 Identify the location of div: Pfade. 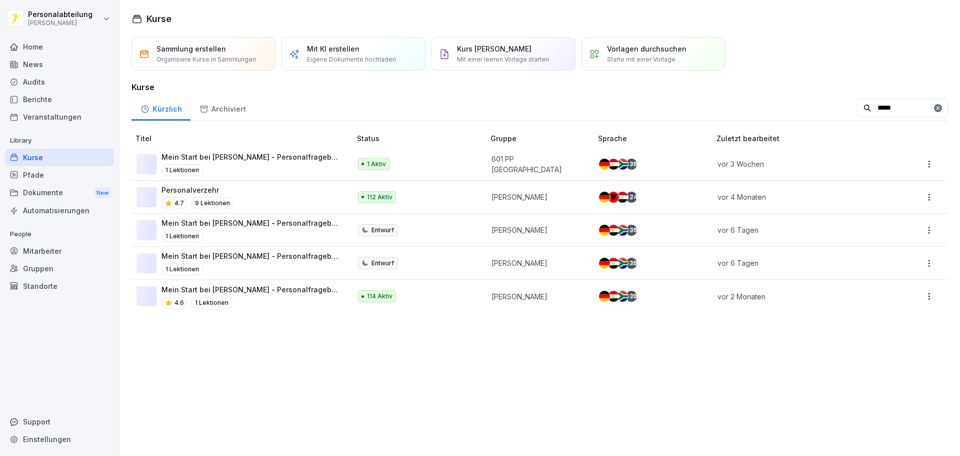
(60, 175).